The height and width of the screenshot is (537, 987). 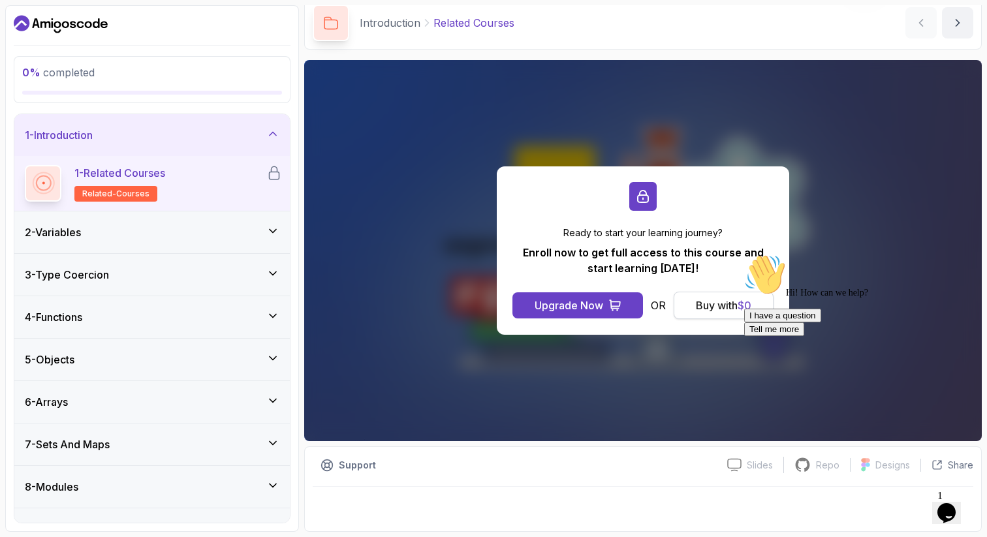 I want to click on div: Buy with, so click(x=723, y=306).